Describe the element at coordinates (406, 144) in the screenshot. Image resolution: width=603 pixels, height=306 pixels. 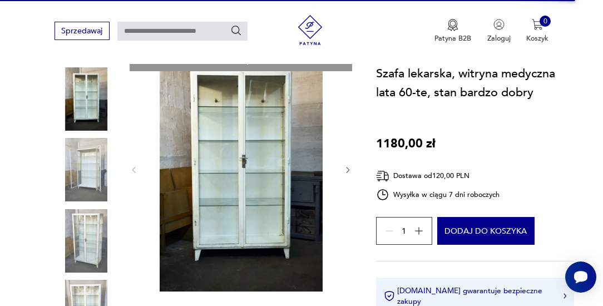
I see `p: 1180,00 zł` at that location.